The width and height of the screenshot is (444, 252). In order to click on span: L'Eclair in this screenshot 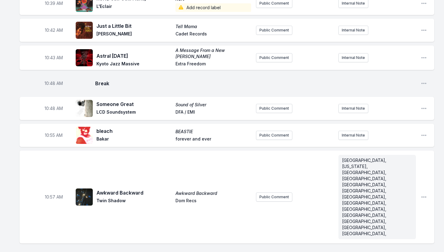, I will do `click(134, 8)`.